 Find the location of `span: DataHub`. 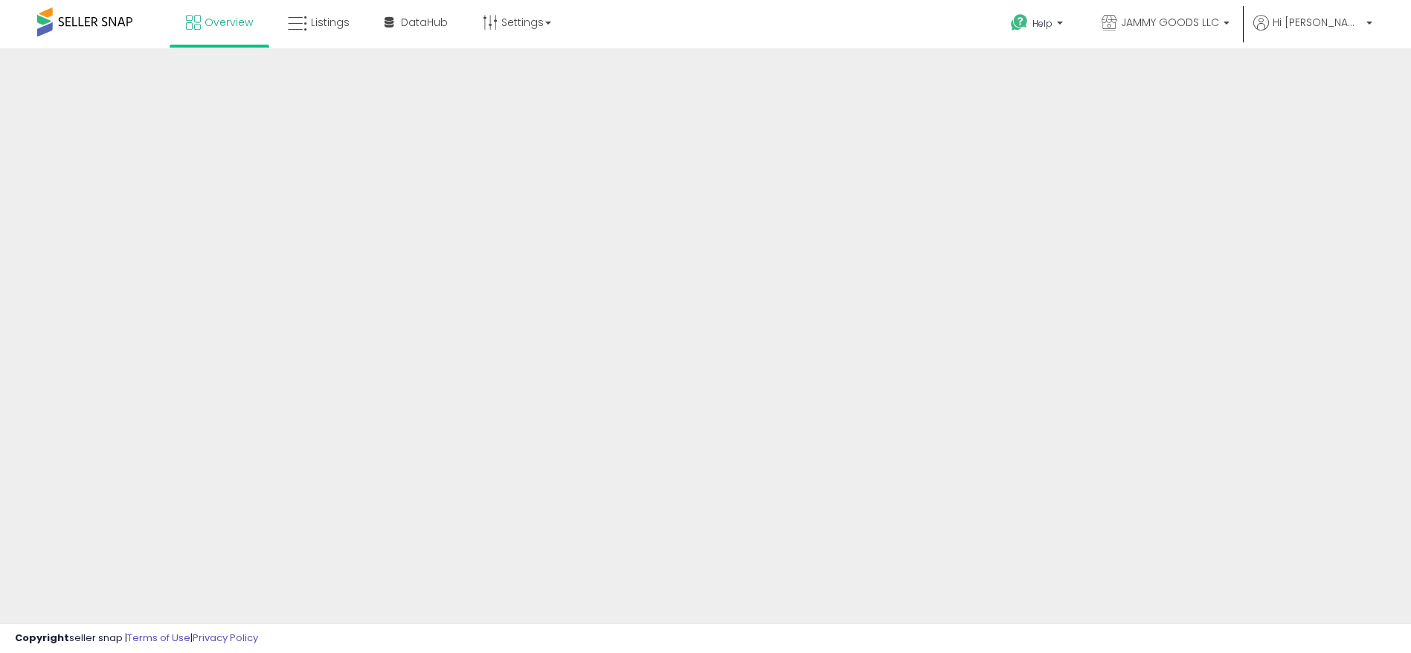

span: DataHub is located at coordinates (424, 22).